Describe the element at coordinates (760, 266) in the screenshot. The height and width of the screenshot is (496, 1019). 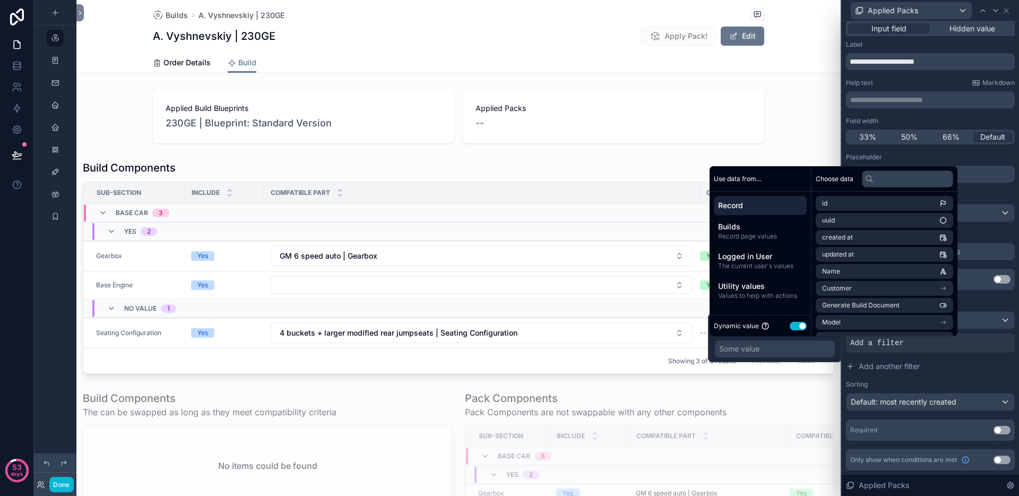
I see `span: The current user's values` at that location.